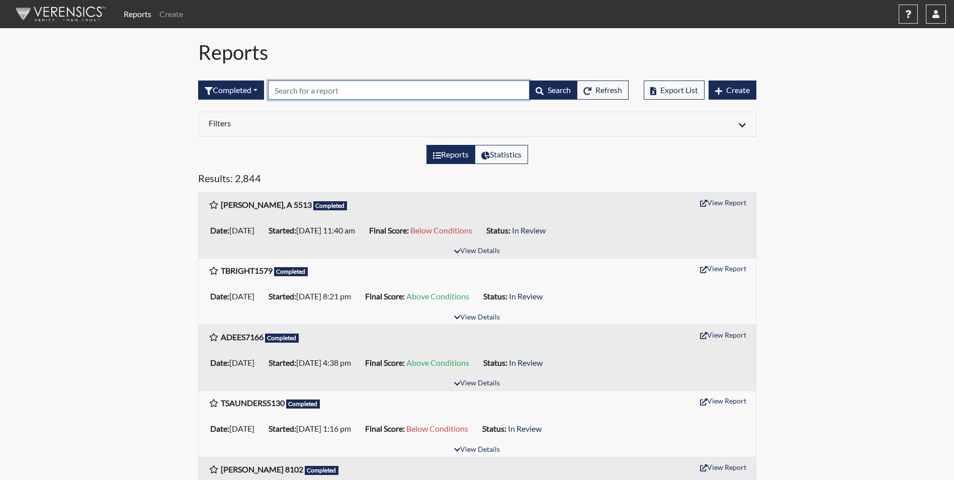 Image resolution: width=954 pixels, height=480 pixels. What do you see at coordinates (242, 337) in the screenshot?
I see `b: ADEES7166` at bounding box center [242, 337].